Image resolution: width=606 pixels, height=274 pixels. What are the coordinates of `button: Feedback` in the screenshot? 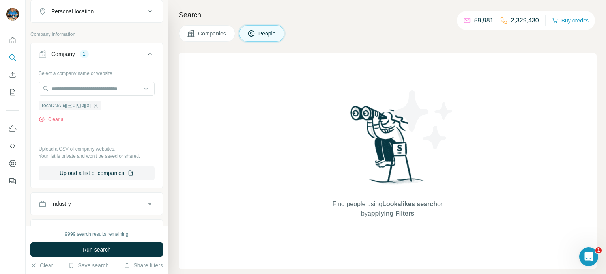 It's located at (13, 181).